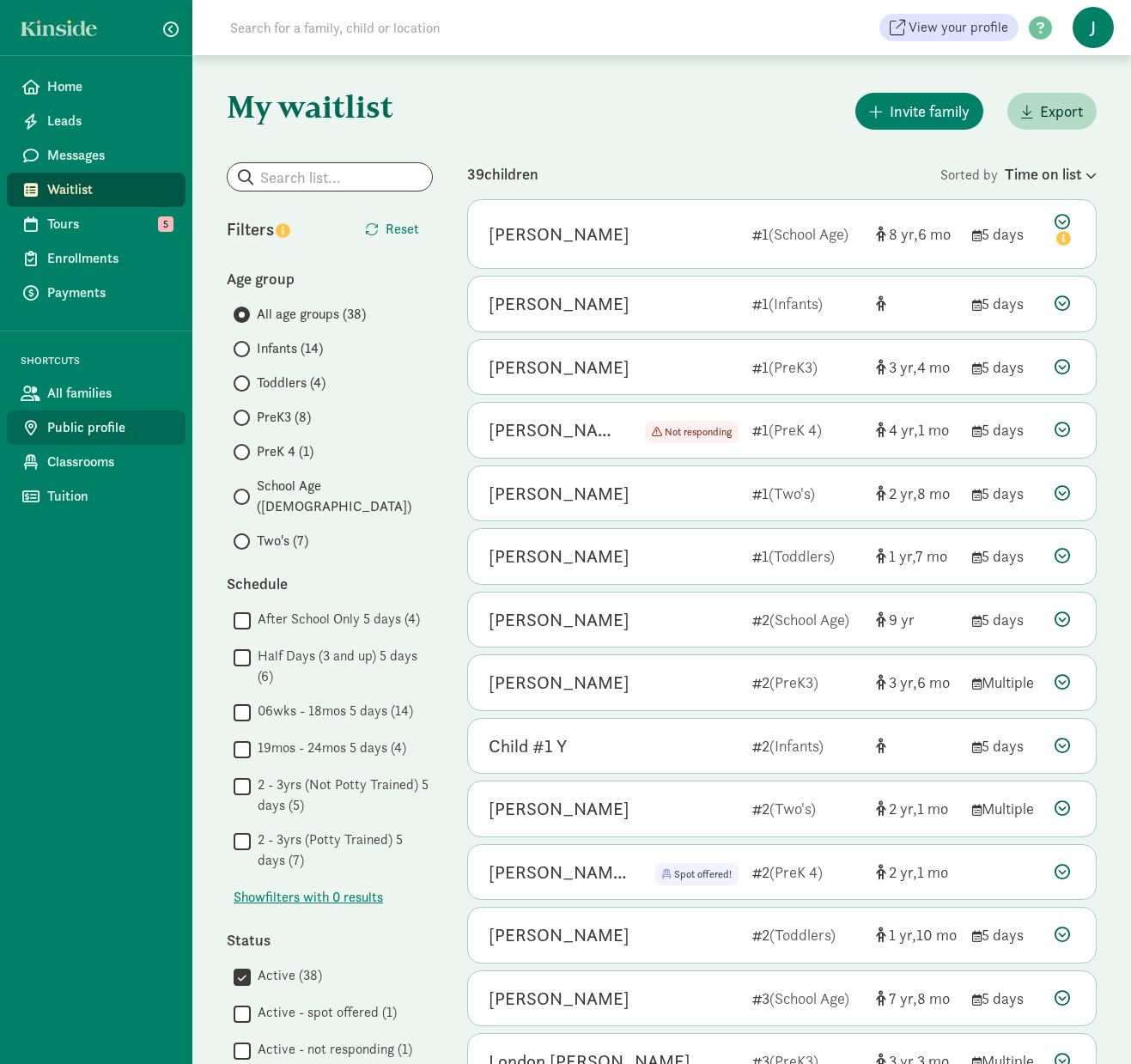  Describe the element at coordinates (330, 278) in the screenshot. I see `div: Age group` at that location.